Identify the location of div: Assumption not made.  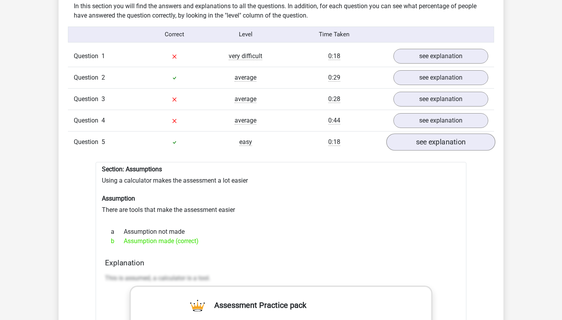
(281, 232).